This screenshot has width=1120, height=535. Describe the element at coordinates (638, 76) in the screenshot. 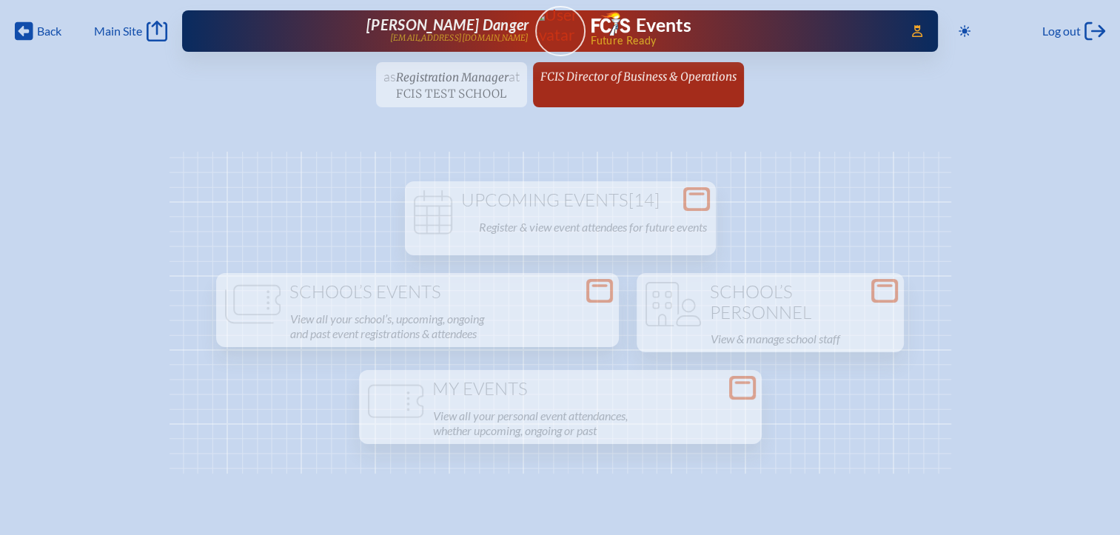

I see `span: FCIS Director of Business & Operations` at that location.